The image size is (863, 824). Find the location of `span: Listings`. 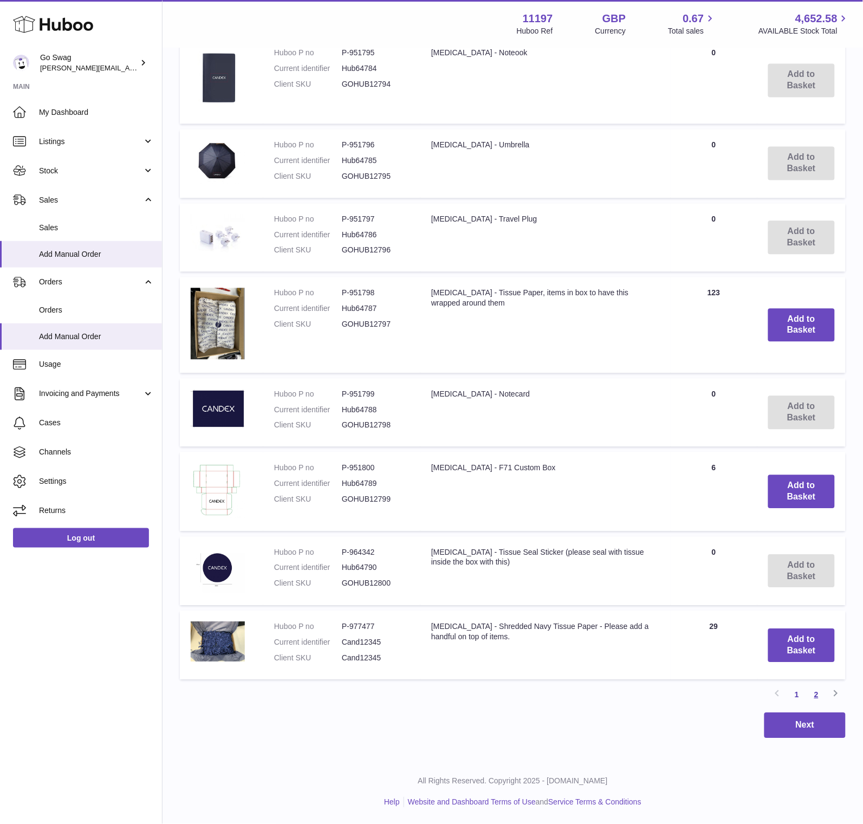

span: Listings is located at coordinates (90, 141).